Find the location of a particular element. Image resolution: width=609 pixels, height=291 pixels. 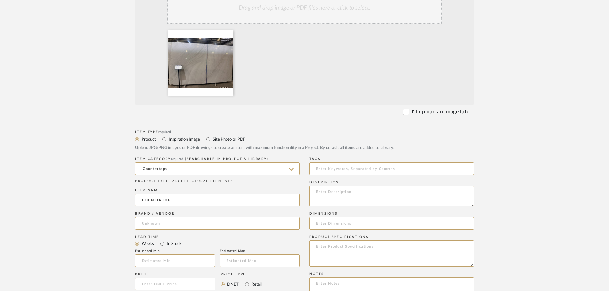

input: Estimated Max is located at coordinates (260, 261).